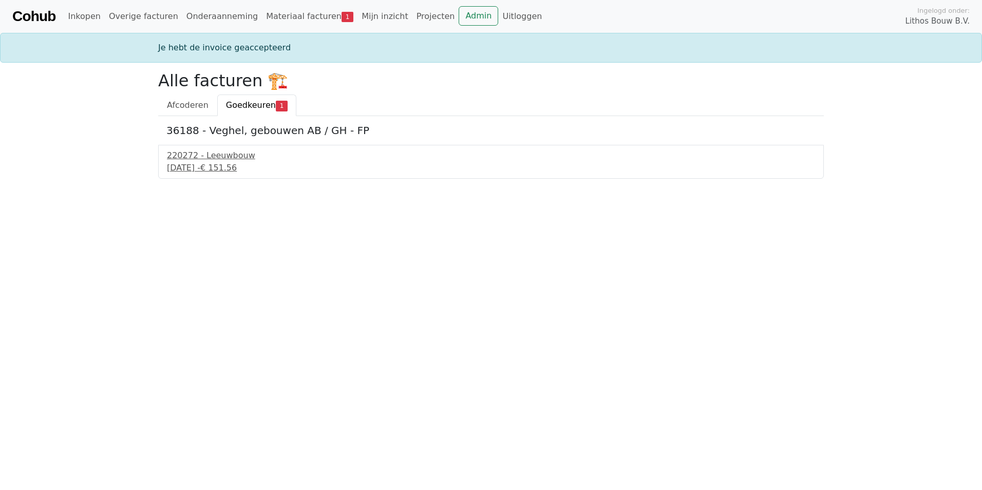 This screenshot has width=982, height=490. I want to click on a: Projecten, so click(435, 16).